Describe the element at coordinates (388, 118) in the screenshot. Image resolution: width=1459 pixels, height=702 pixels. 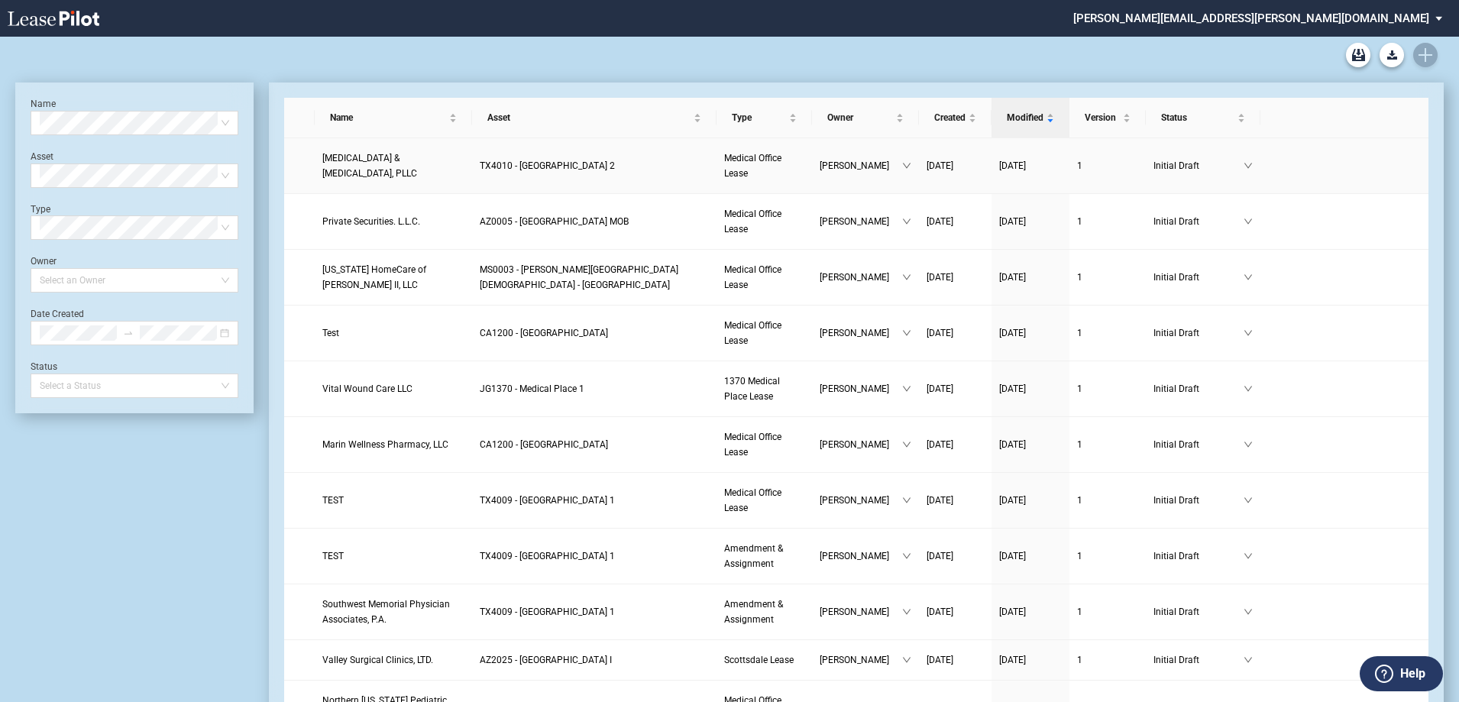
I see `span: Name` at that location.